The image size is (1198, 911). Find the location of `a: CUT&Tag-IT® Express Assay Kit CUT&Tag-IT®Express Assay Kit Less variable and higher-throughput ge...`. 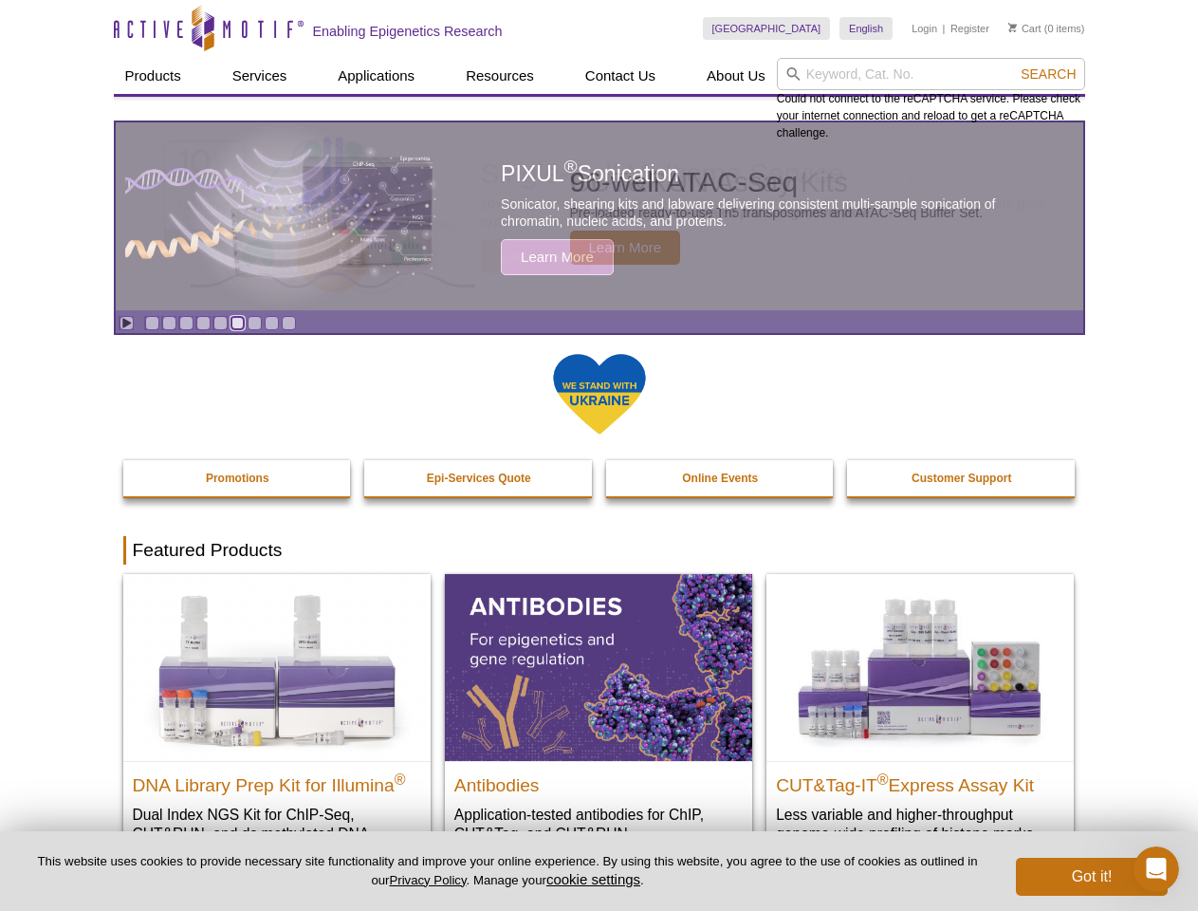

a: CUT&Tag-IT® Express Assay Kit CUT&Tag-IT®Express Assay Kit Less variable and higher-throughput ge... is located at coordinates (920, 717).